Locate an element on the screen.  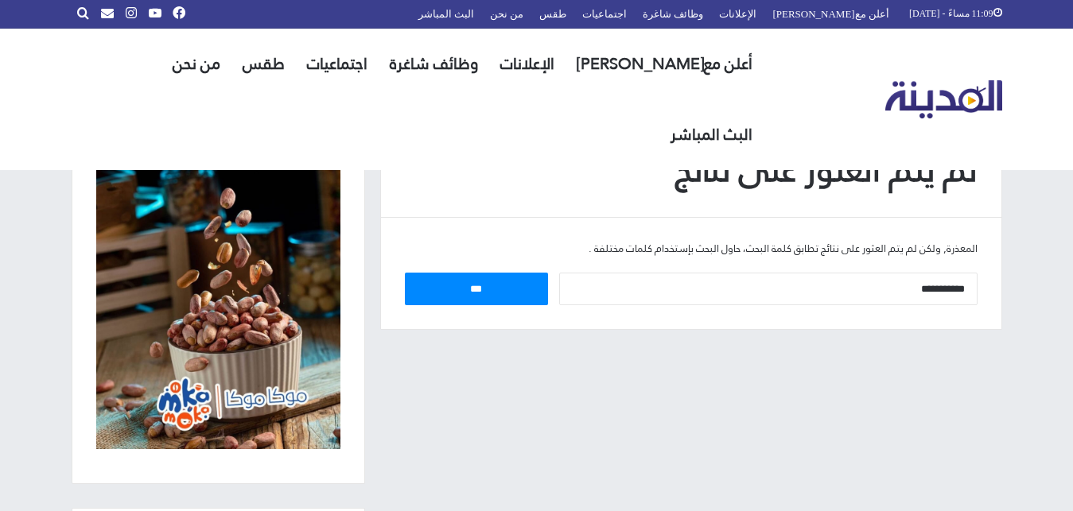
a: من نحن is located at coordinates (196, 64).